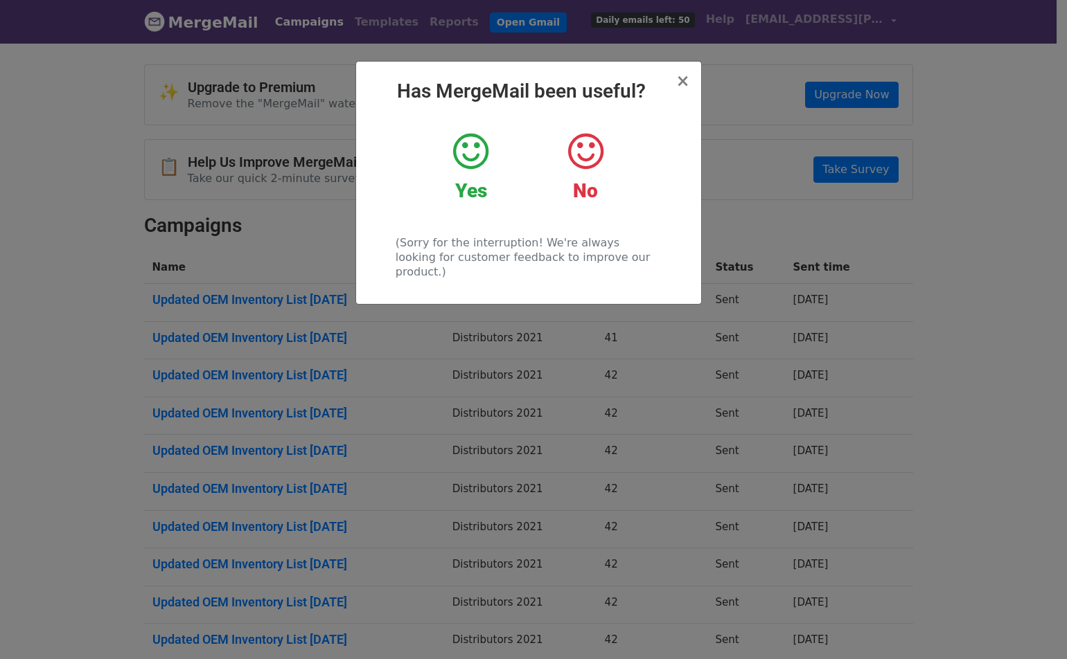 This screenshot has width=1067, height=659. Describe the element at coordinates (585, 190) in the screenshot. I see `strong: No` at that location.